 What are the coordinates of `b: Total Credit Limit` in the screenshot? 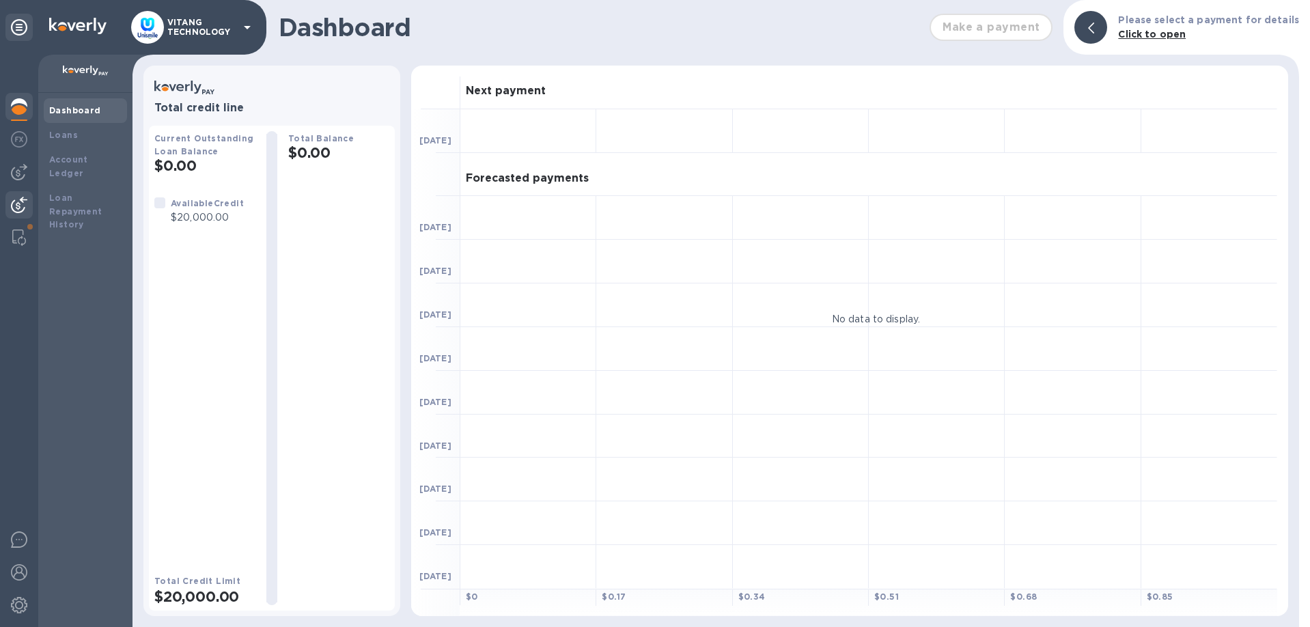 It's located at (197, 580).